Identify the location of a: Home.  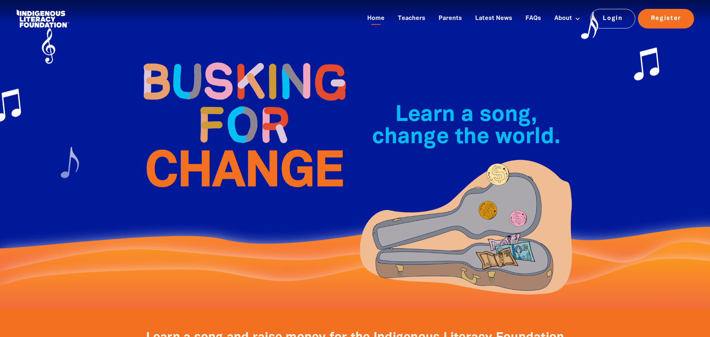
(375, 18).